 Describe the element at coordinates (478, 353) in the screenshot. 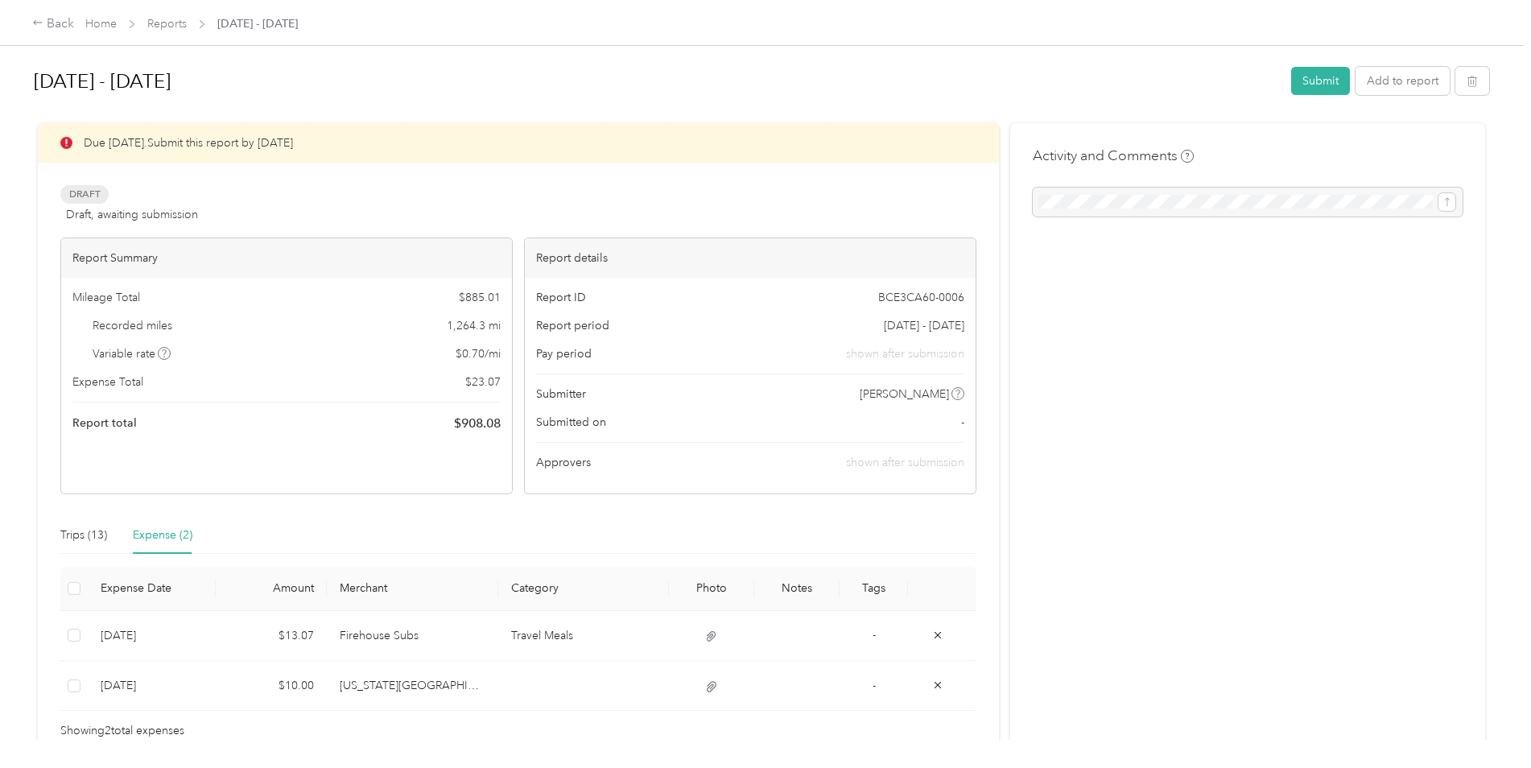

I see `span: $ 0.70 / mi` at that location.